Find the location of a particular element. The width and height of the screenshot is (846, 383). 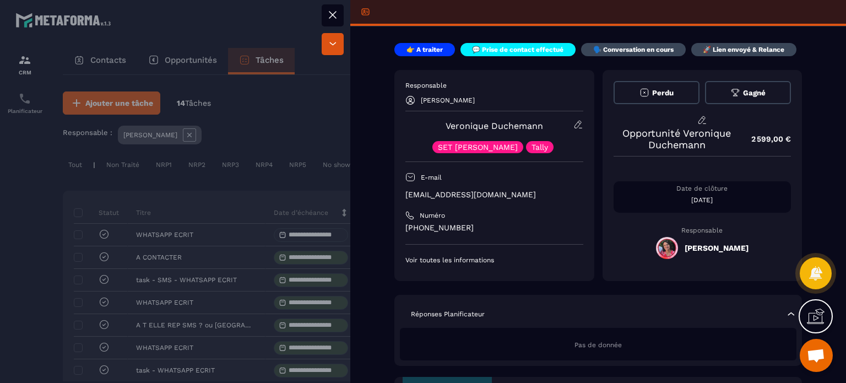

p: Réponses Planificateur is located at coordinates (448, 314).